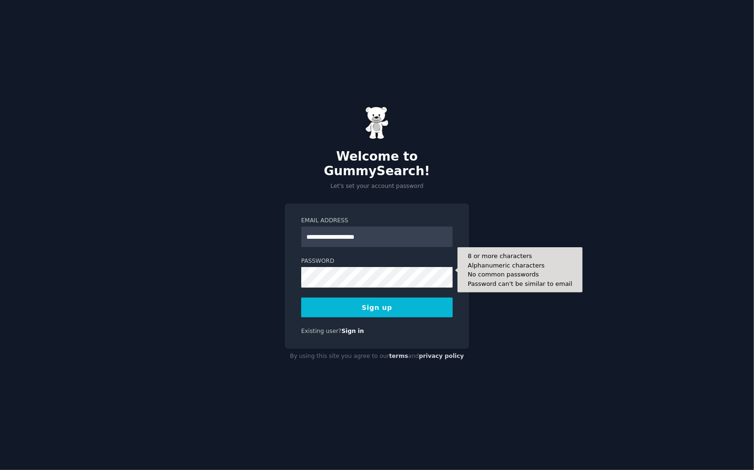 The height and width of the screenshot is (470, 754). What do you see at coordinates (377, 221) in the screenshot?
I see `label: Email Address` at bounding box center [377, 221].